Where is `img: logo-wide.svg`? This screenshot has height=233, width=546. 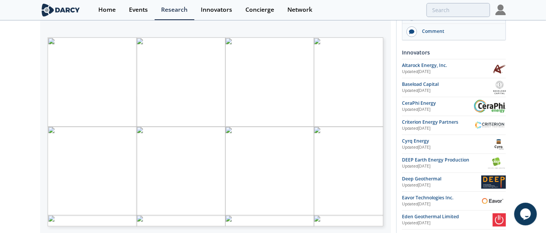
img: logo-wide.svg is located at coordinates (61, 10).